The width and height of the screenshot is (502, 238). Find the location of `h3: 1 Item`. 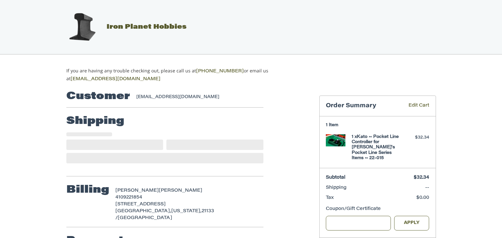

h3: 1 Item is located at coordinates (377, 125).